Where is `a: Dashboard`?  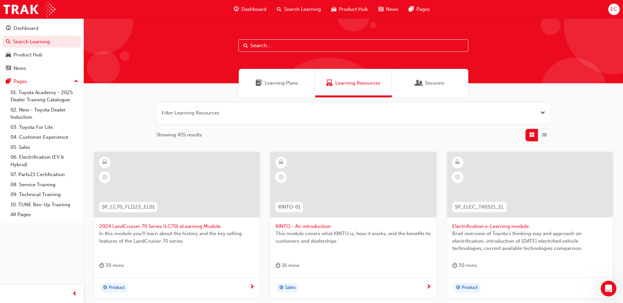 a: Dashboard is located at coordinates (42, 28).